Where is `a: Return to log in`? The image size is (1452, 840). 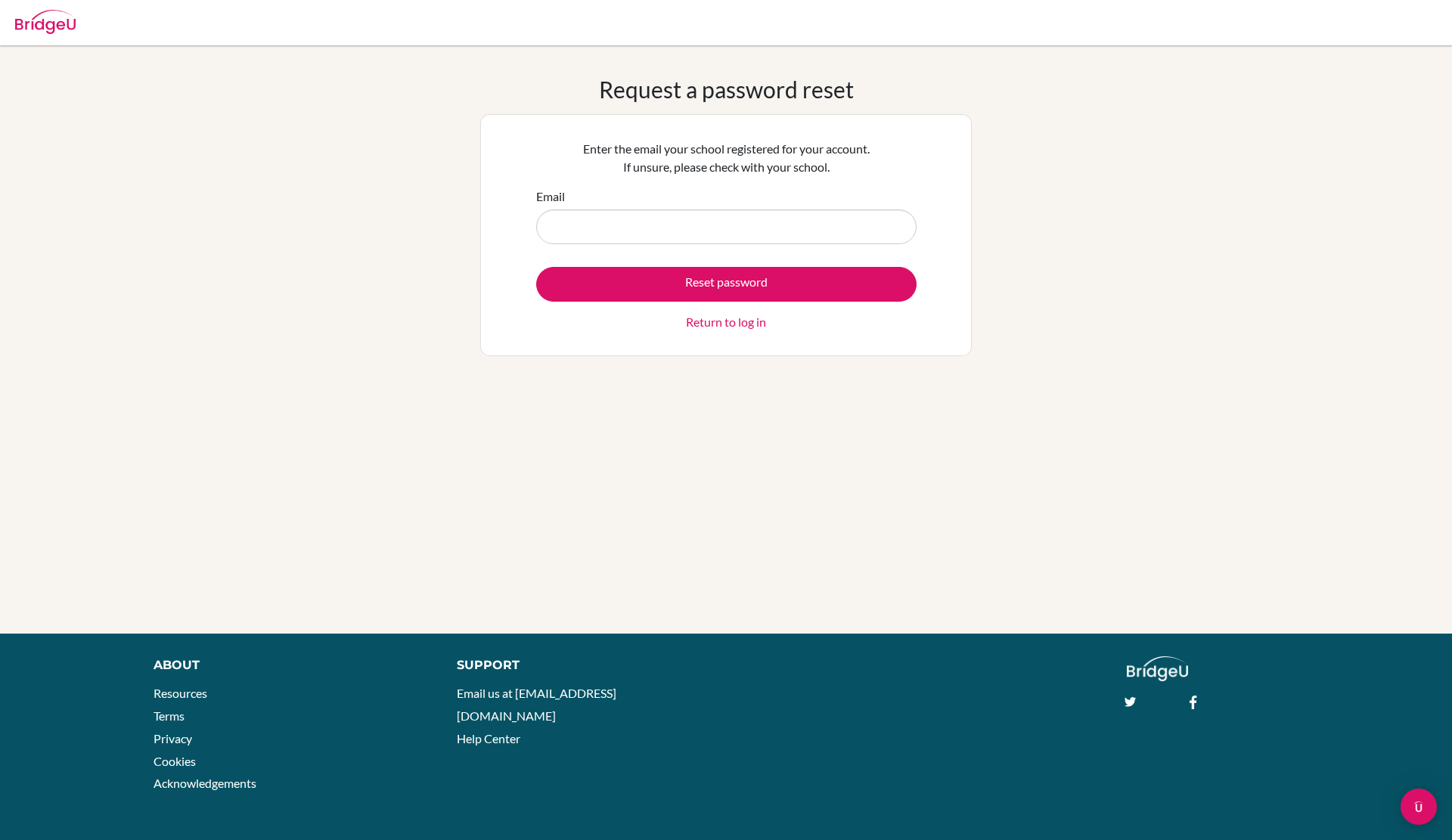 a: Return to log in is located at coordinates (726, 322).